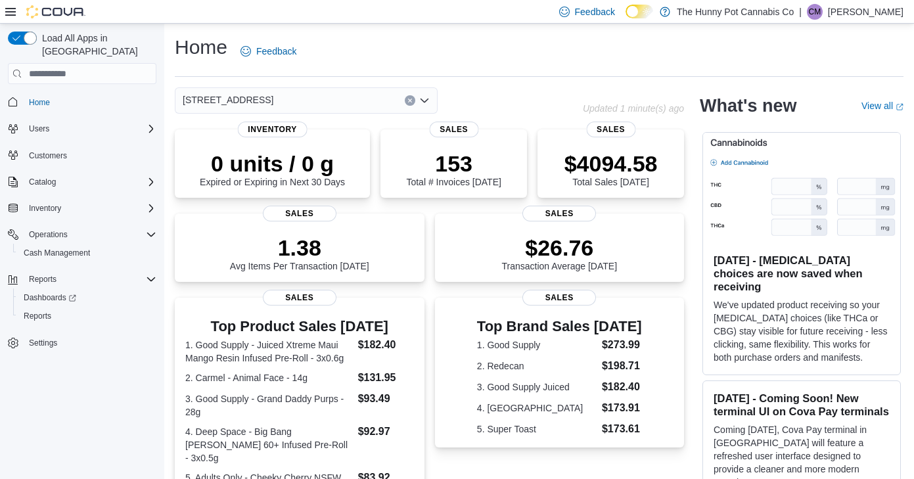 This screenshot has width=914, height=479. What do you see at coordinates (39, 102) in the screenshot?
I see `a: Home` at bounding box center [39, 102].